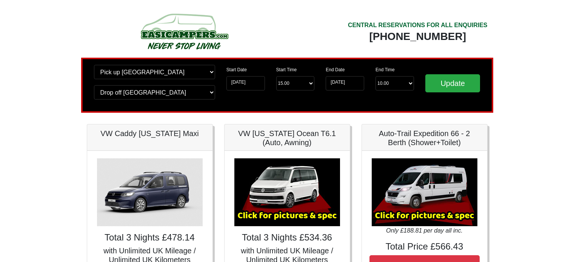 This screenshot has width=574, height=262. I want to click on label: Start Time, so click(286, 70).